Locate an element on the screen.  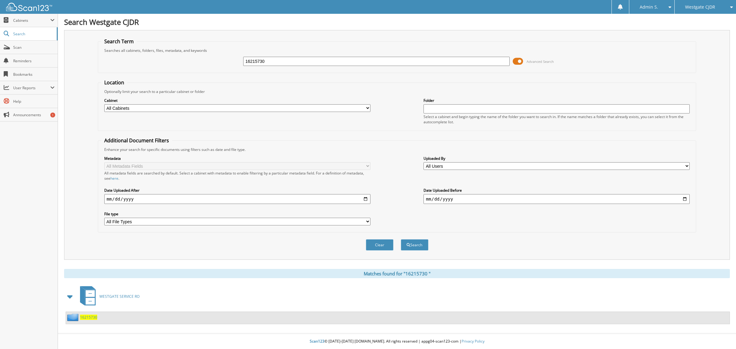
span: Westgate CJDR is located at coordinates (700, 7).